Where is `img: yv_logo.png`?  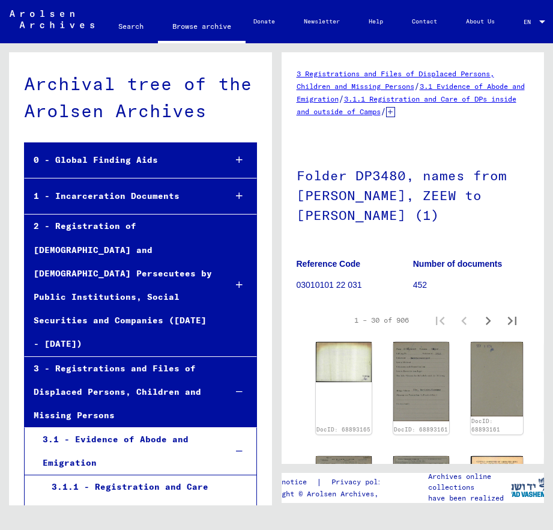
img: yv_logo.png is located at coordinates (528, 487).